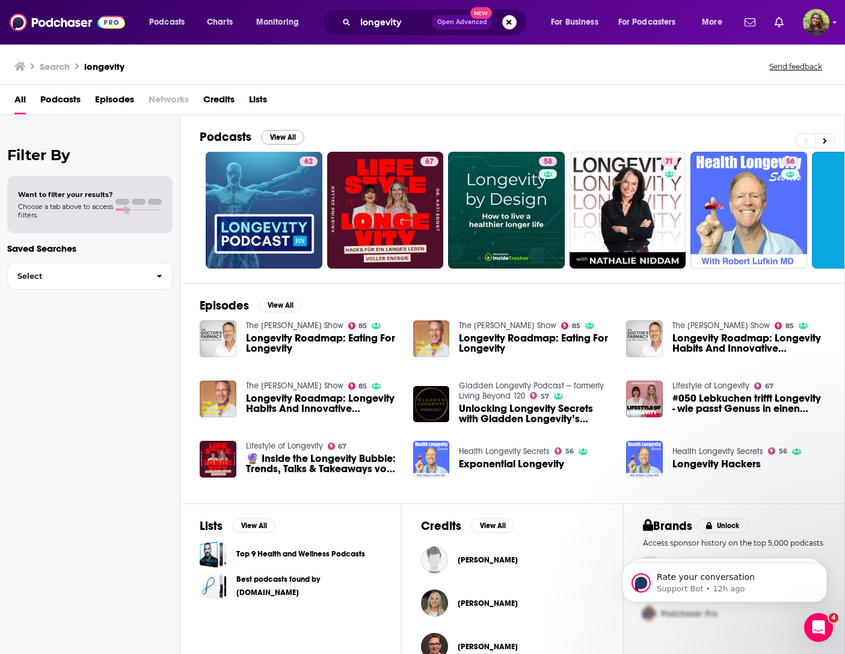 The image size is (845, 654). What do you see at coordinates (224, 305) in the screenshot?
I see `h2: Episodes` at bounding box center [224, 305].